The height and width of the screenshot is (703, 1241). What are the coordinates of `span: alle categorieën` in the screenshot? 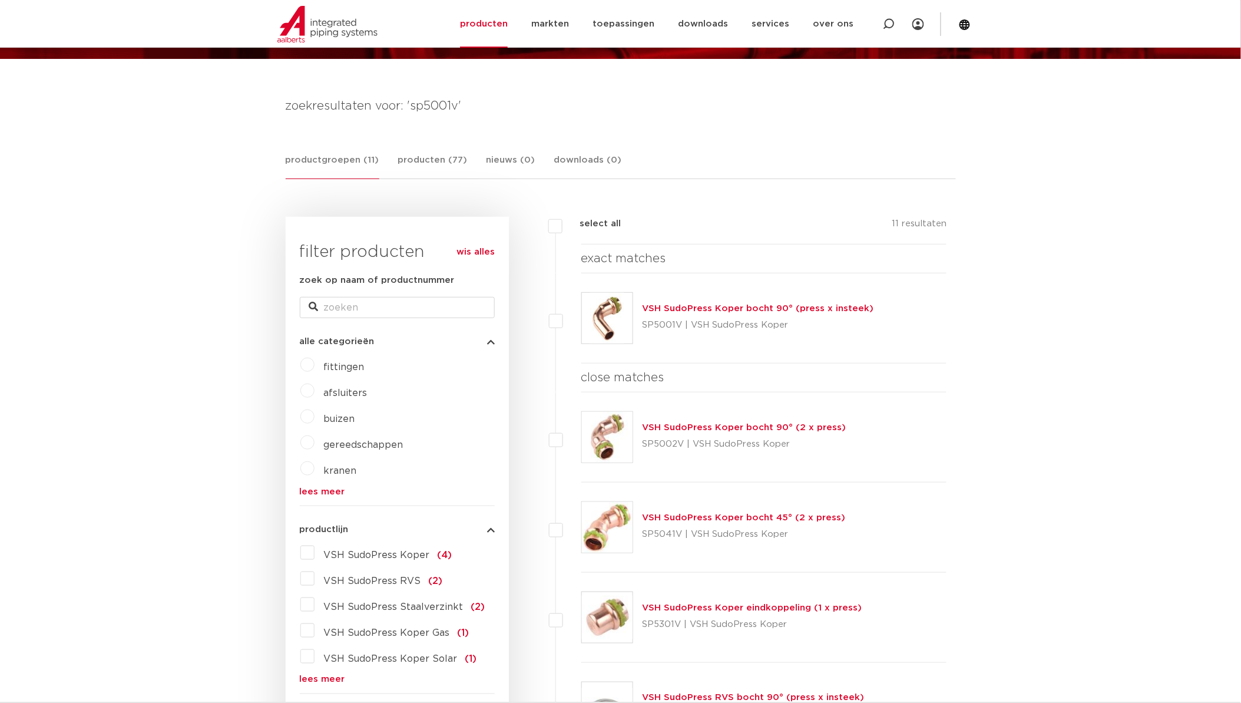 It's located at (337, 341).